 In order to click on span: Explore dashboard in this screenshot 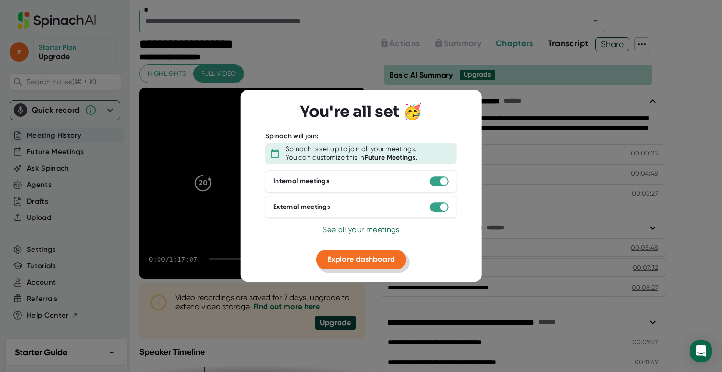, I will do `click(361, 259)`.